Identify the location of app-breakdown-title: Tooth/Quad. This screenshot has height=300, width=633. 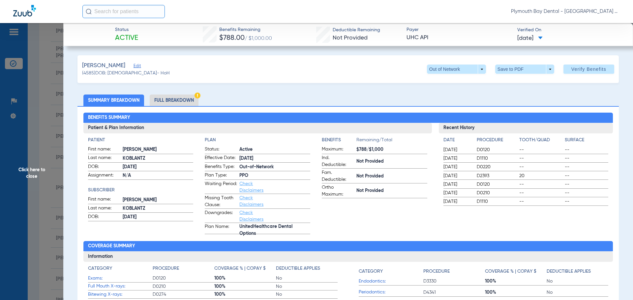
(541, 141).